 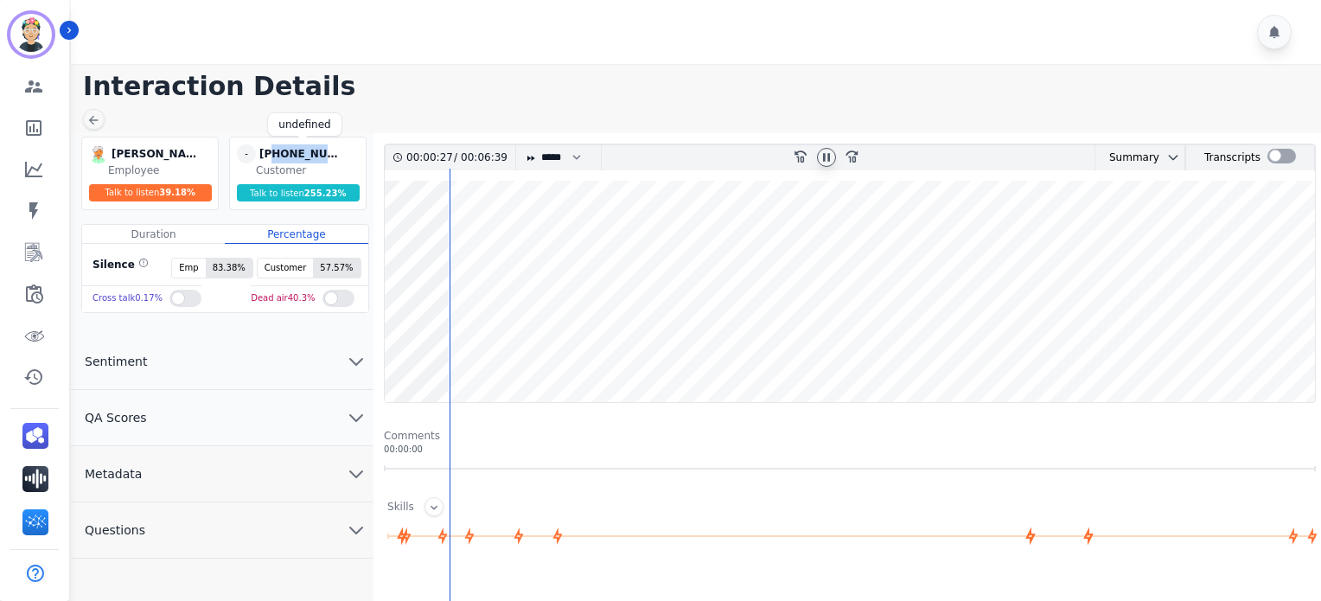 I want to click on div: Dead air 40.3 %, so click(x=283, y=298).